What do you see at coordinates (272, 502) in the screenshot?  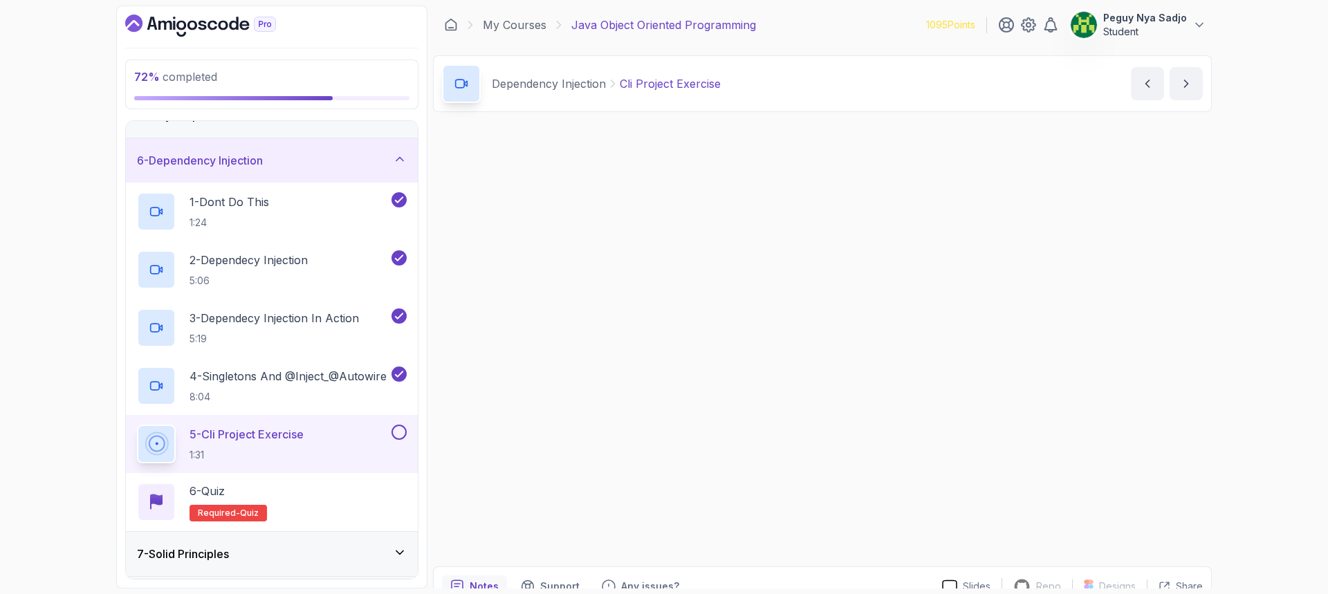 I see `button: 6-QuizRequired-quiz` at bounding box center [272, 502].